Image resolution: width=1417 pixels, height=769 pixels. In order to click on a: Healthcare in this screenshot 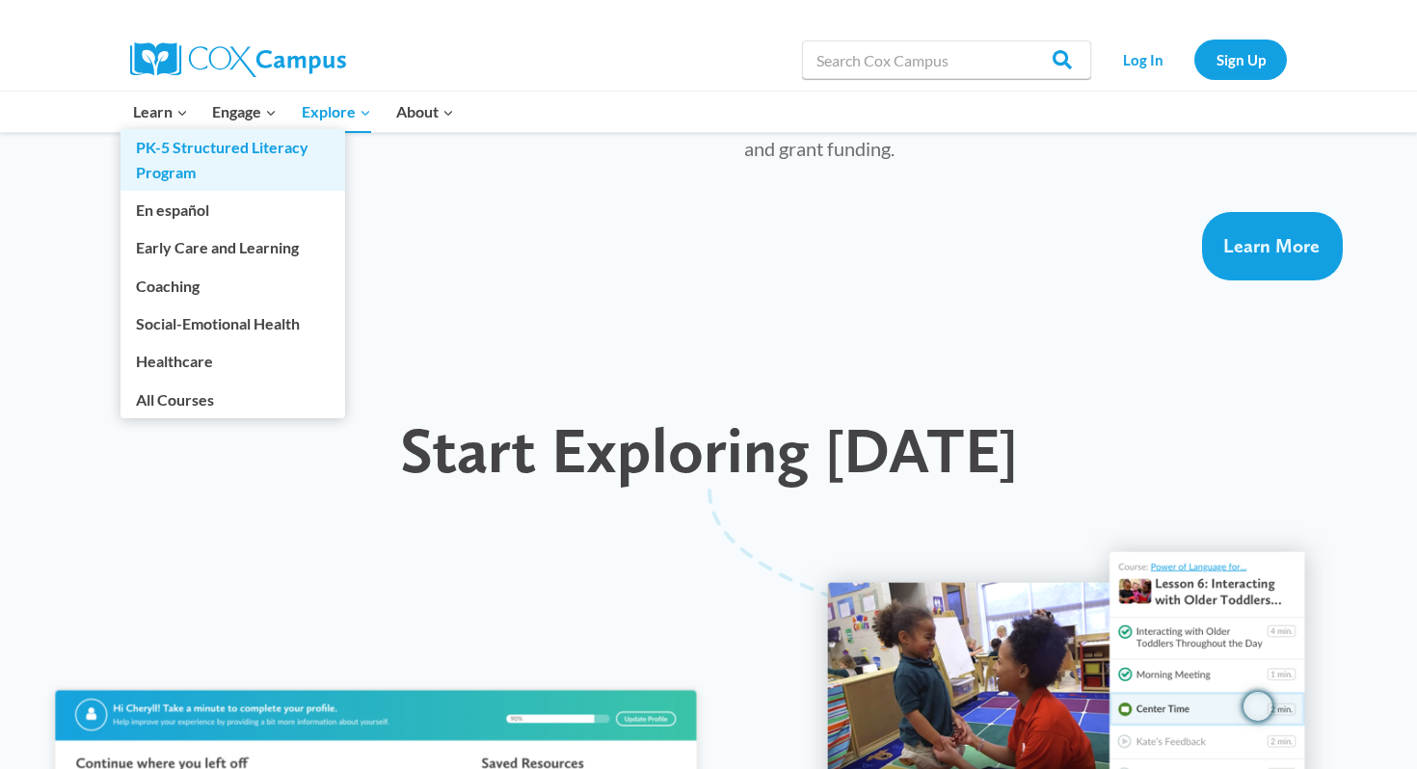, I will do `click(232, 362)`.